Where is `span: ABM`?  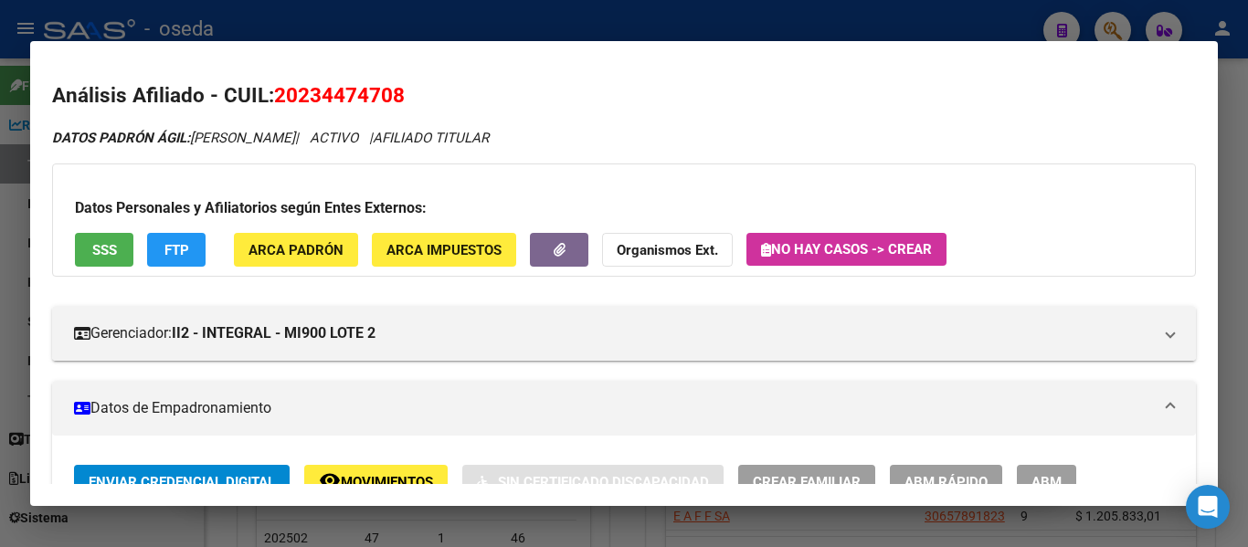 span: ABM is located at coordinates (1046, 482).